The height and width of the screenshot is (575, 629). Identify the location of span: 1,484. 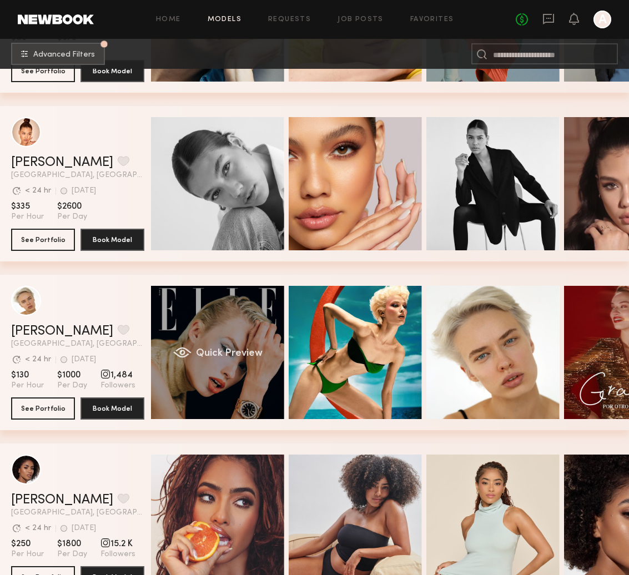
(118, 375).